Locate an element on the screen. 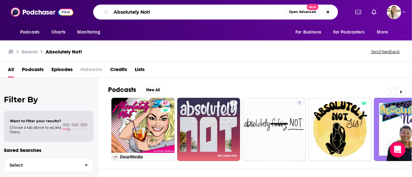 The width and height of the screenshot is (412, 177). button: Send feedback is located at coordinates (386, 52).